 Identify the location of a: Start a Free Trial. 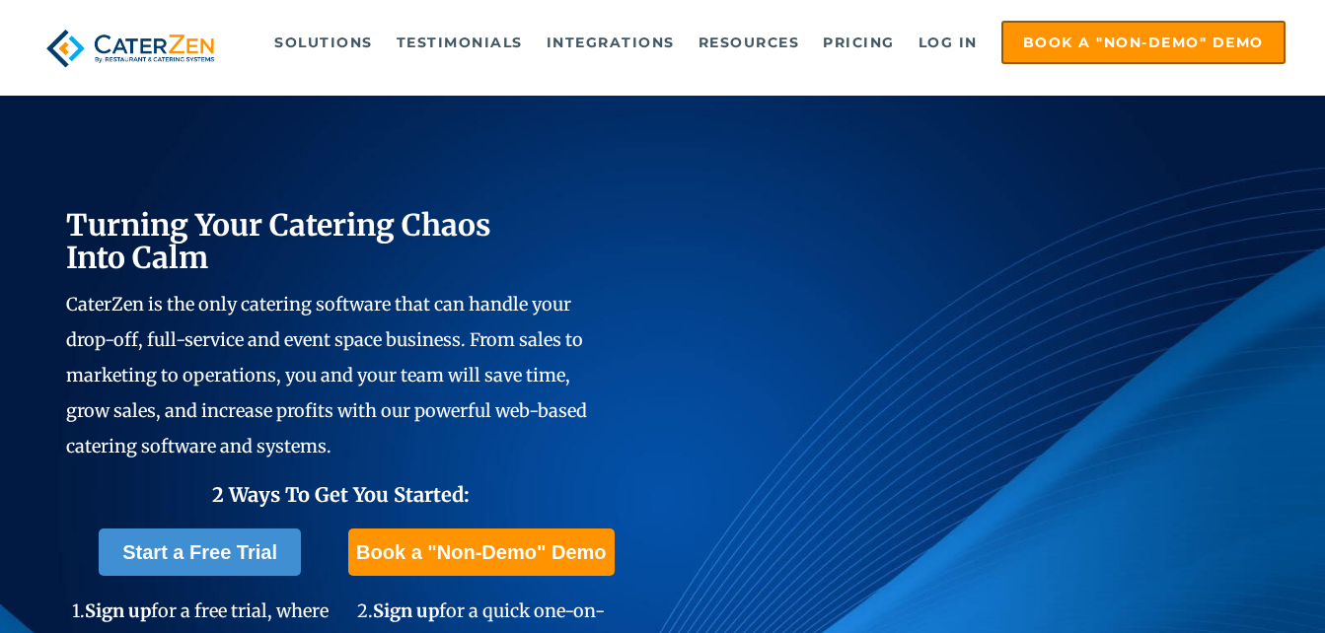
(199, 553).